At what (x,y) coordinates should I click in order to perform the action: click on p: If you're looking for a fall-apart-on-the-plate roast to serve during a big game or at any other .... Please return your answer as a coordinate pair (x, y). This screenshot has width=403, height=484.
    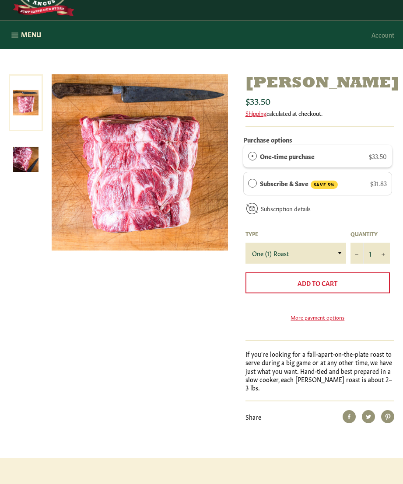
    Looking at the image, I should click on (320, 371).